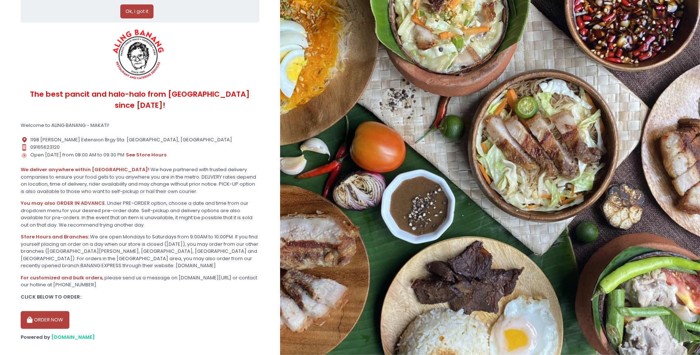  What do you see at coordinates (140, 180) in the screenshot?
I see `div: We have partnered with trusted delivery companies to ensure your food gets to you anywhere you ar...` at bounding box center [140, 180].